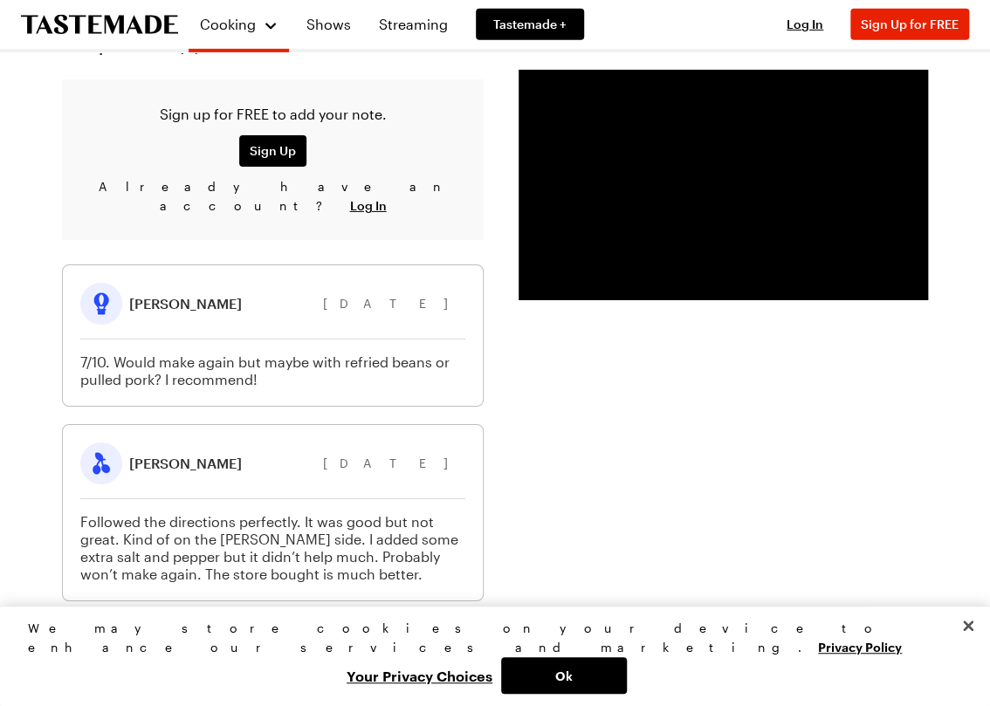  Describe the element at coordinates (487, 638) in the screenshot. I see `div: We may store cookies on your device to enhance our services and marketing.` at that location.